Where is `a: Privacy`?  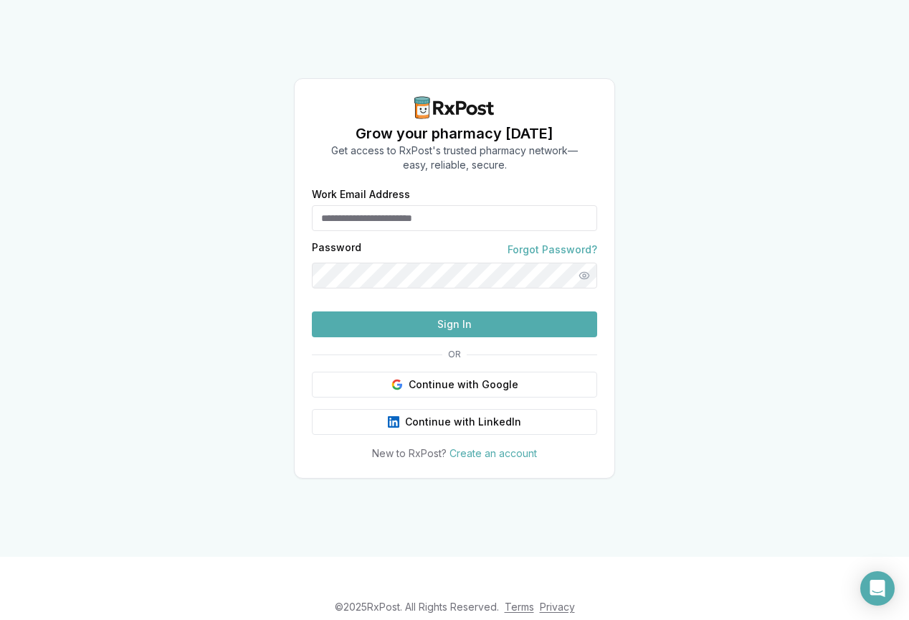 a: Privacy is located at coordinates (557, 606).